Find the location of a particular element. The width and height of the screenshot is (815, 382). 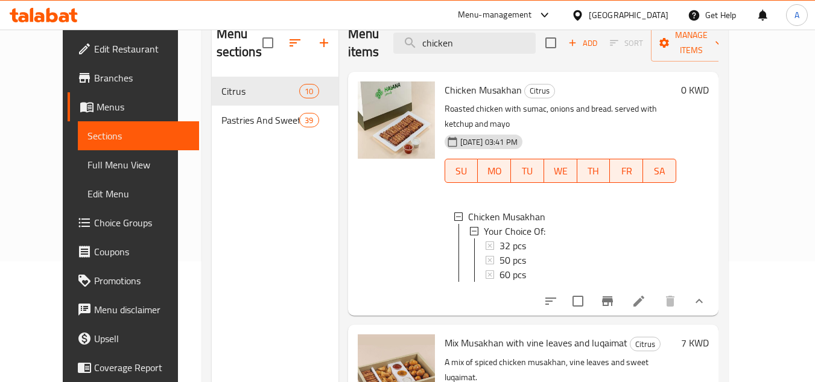

button: Add is located at coordinates (583, 43).